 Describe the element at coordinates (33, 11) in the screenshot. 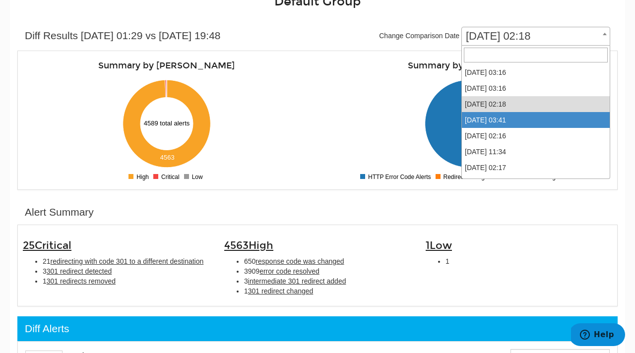

I see `span: Help` at that location.